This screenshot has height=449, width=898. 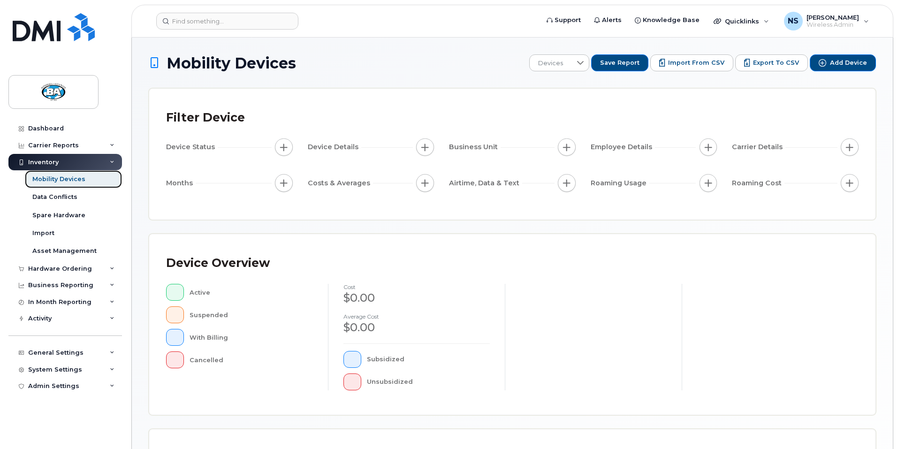 I want to click on span: Roaming Cost, so click(x=758, y=183).